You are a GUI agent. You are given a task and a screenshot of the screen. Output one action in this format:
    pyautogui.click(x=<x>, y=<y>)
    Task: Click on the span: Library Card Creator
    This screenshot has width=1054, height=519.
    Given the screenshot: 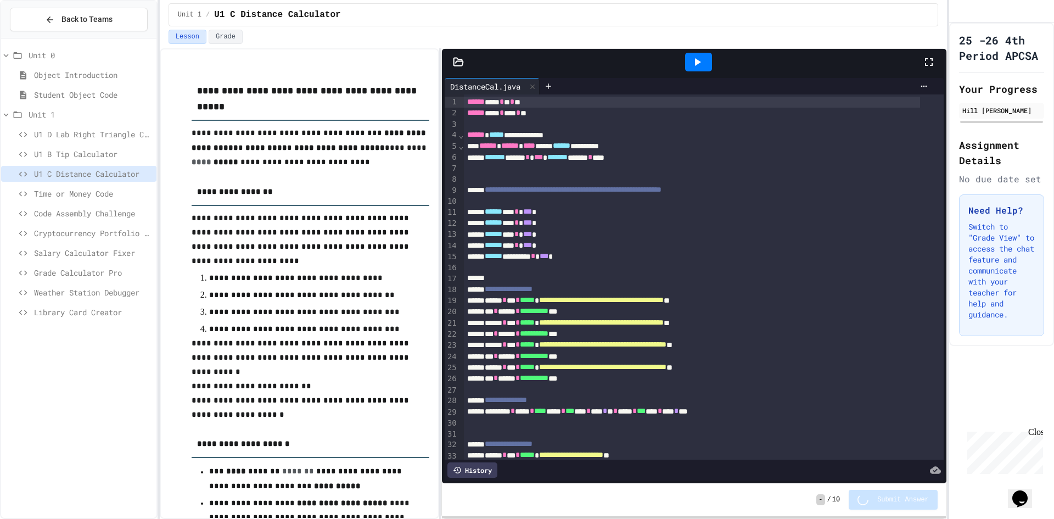 What is the action you would take?
    pyautogui.click(x=93, y=312)
    